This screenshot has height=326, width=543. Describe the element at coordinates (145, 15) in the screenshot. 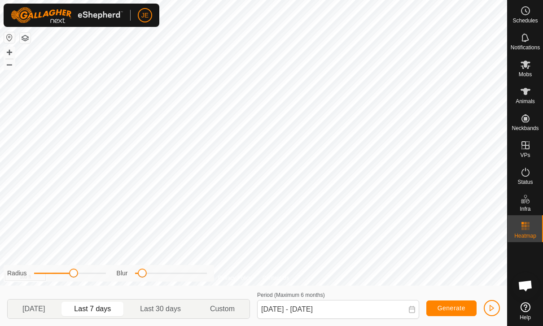

I see `span: JE` at that location.